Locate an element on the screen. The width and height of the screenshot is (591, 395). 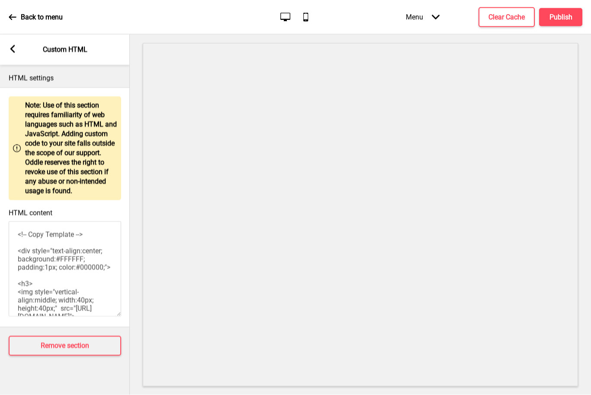
button: Remove section is located at coordinates (65, 346).